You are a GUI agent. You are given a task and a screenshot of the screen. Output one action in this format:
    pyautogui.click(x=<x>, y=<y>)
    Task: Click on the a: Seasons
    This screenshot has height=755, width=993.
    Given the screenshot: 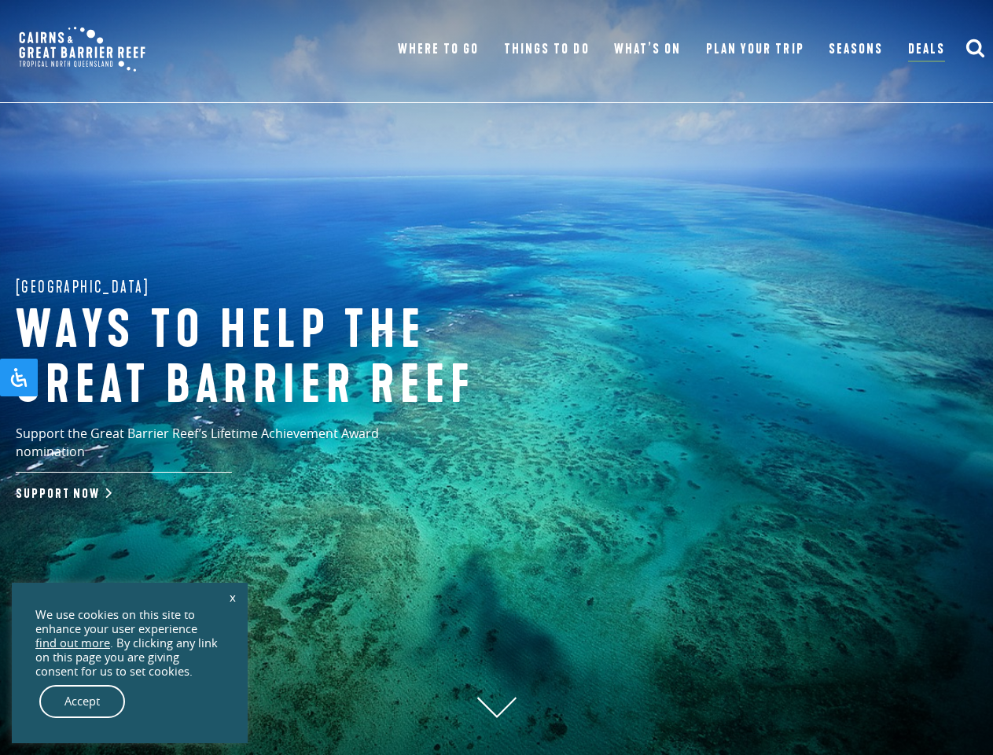 What is the action you would take?
    pyautogui.click(x=855, y=50)
    